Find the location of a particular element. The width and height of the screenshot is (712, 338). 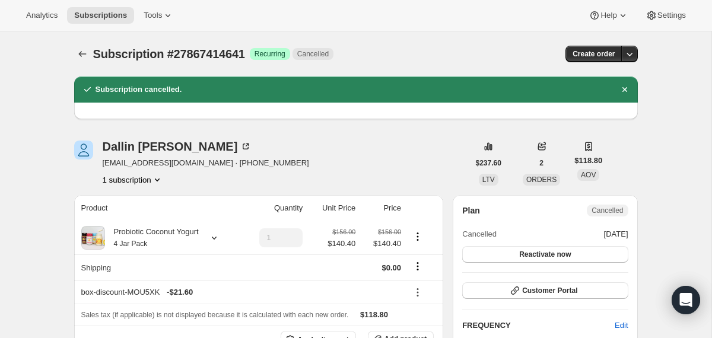

span: Subscriptions is located at coordinates (100, 15).